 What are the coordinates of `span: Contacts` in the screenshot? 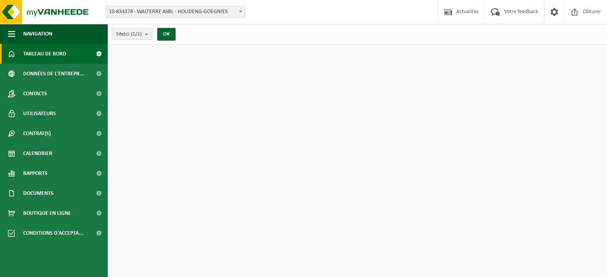 It's located at (35, 94).